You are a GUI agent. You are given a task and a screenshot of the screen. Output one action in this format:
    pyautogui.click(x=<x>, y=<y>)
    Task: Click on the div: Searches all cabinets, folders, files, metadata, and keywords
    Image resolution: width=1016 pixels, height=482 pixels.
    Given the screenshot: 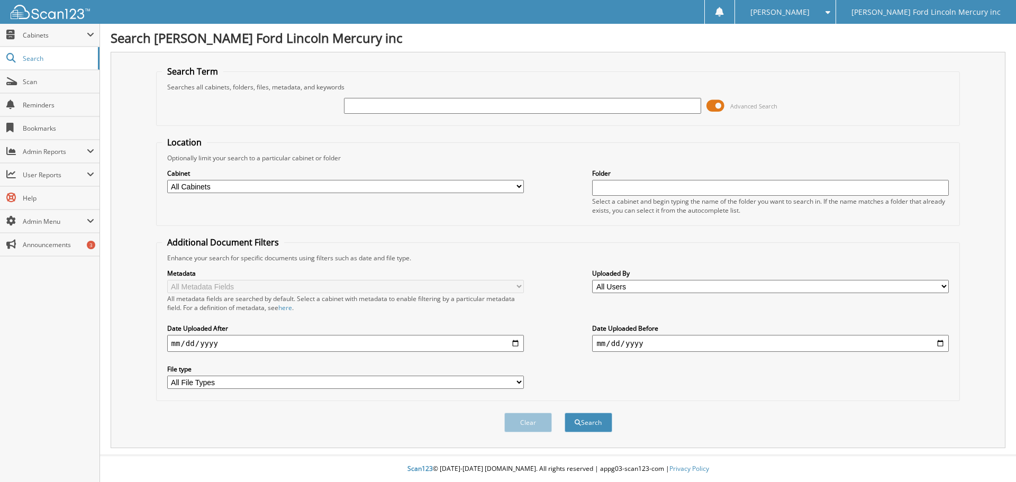 What is the action you would take?
    pyautogui.click(x=558, y=87)
    